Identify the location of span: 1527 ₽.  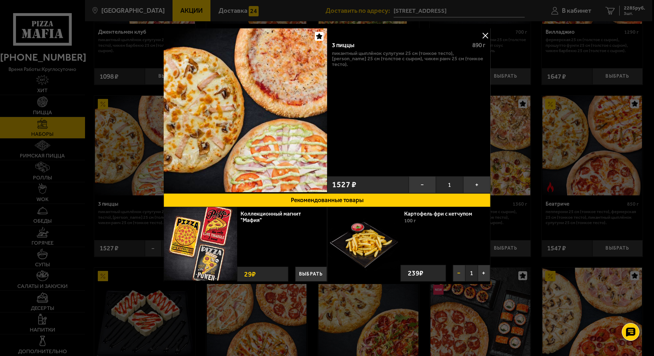
(344, 184).